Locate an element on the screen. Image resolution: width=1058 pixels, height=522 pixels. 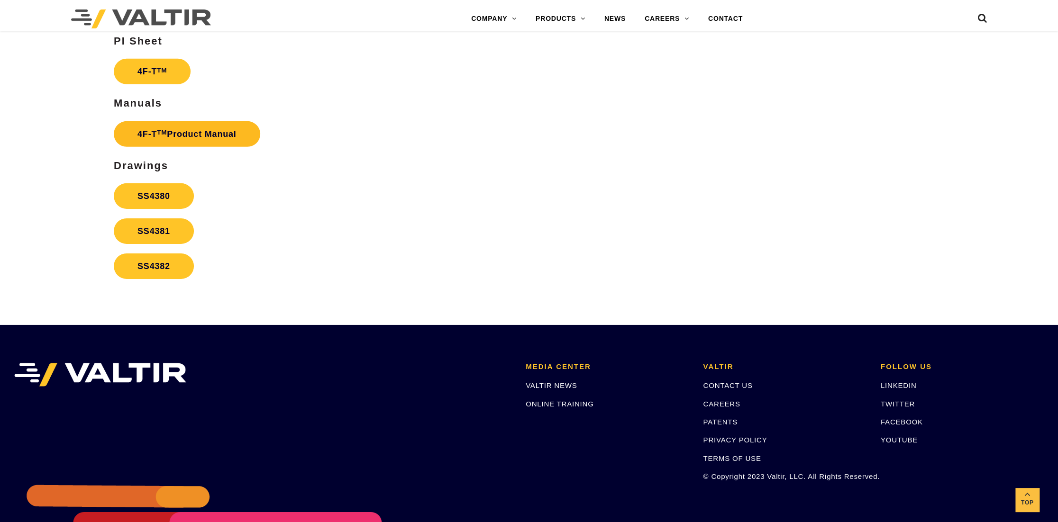
a: FACEBOOK is located at coordinates (901, 422).